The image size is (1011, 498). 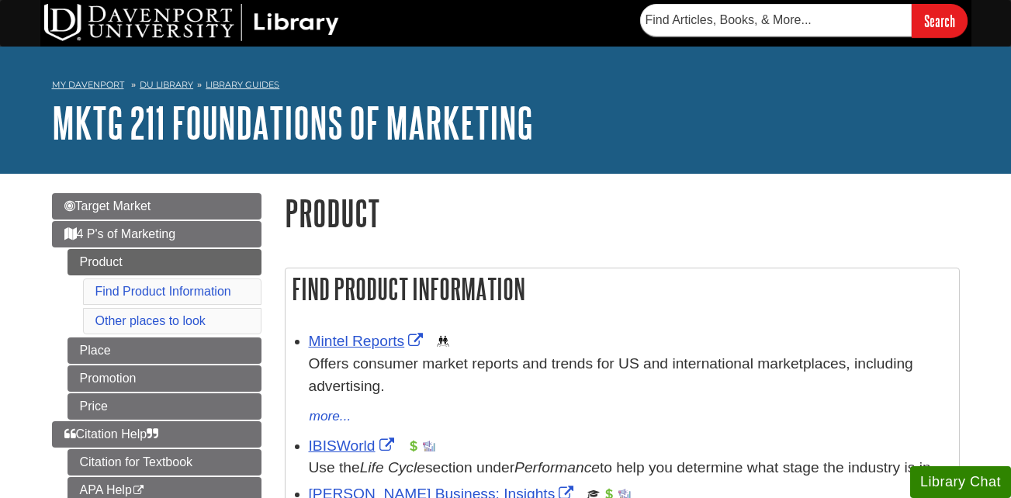 What do you see at coordinates (393, 467) in the screenshot?
I see `i: Life Cycle` at bounding box center [393, 467].